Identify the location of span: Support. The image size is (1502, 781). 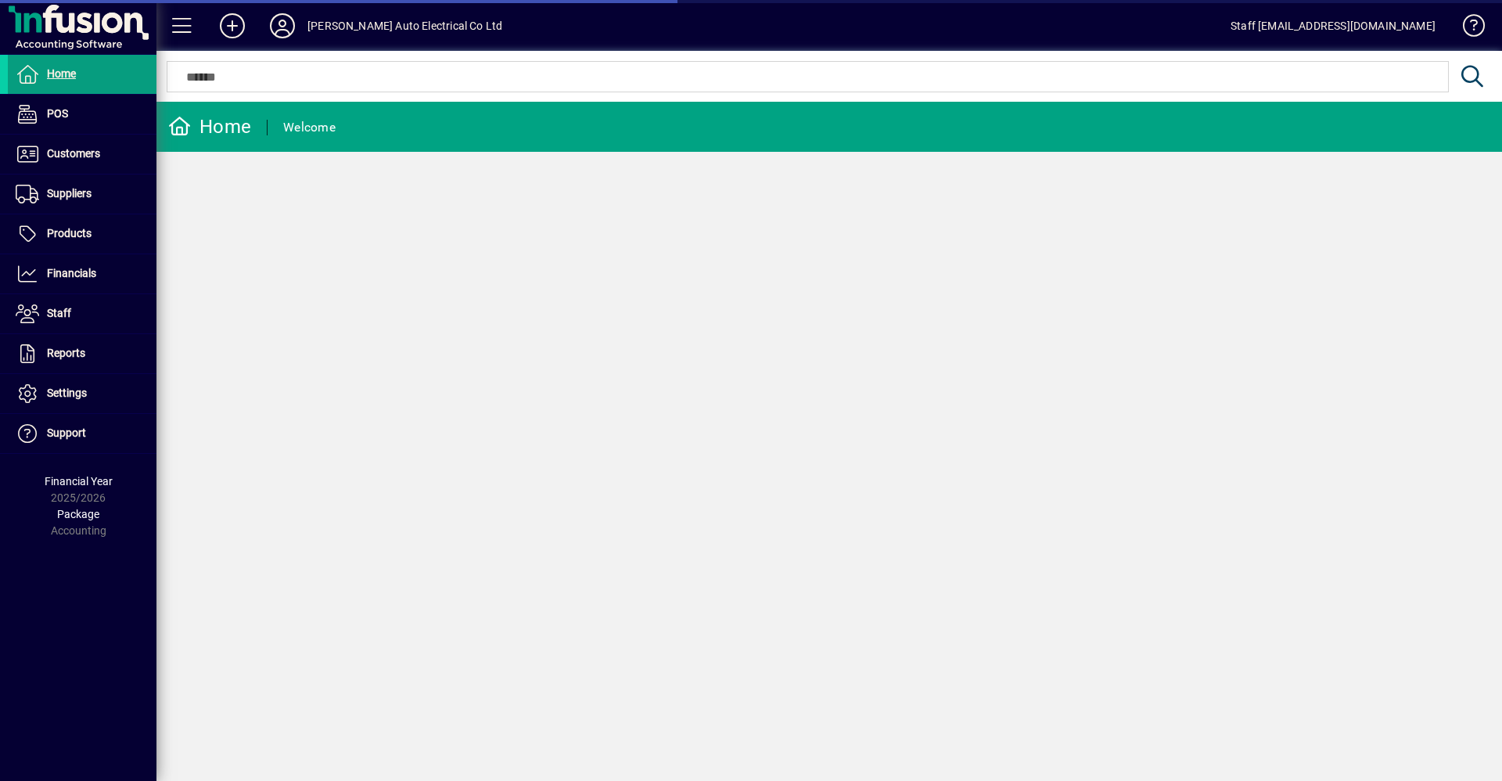
(66, 433).